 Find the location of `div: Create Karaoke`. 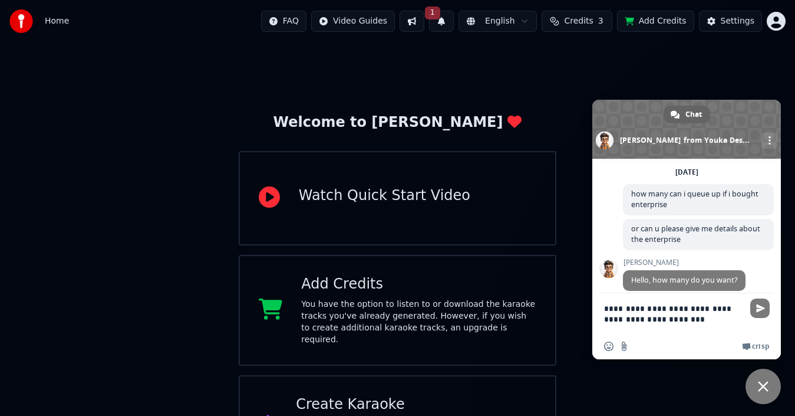

div: Create Karaoke is located at coordinates (416, 405).